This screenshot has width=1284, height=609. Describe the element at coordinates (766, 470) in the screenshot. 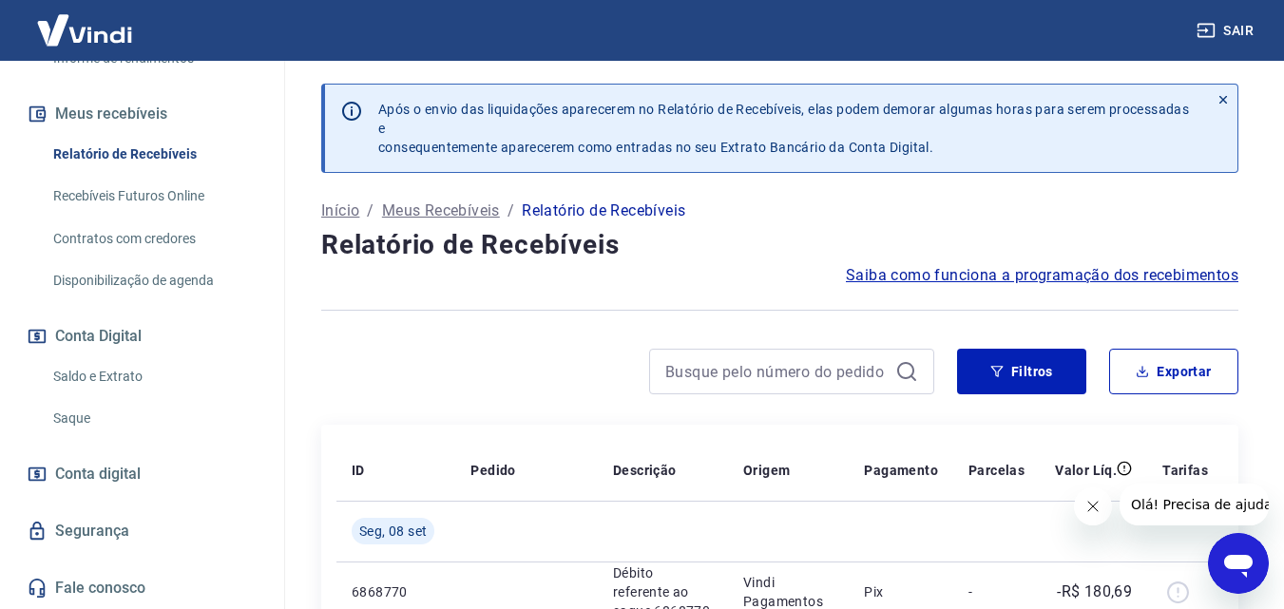

I see `p: Origem` at that location.